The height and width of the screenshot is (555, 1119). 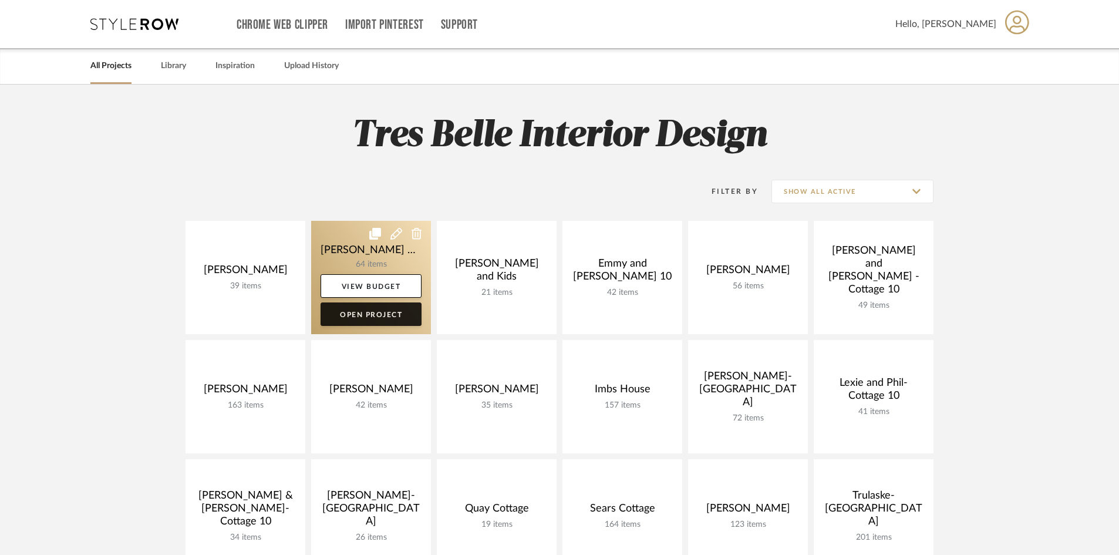 What do you see at coordinates (874, 537) in the screenshot?
I see `div: 201 items` at bounding box center [874, 537].